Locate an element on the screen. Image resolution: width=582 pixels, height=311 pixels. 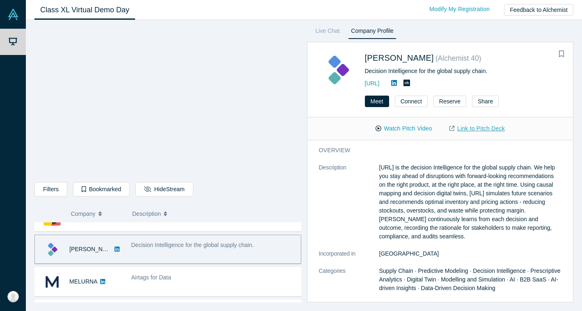
a: Link to Pitch Deck is located at coordinates (477, 128).